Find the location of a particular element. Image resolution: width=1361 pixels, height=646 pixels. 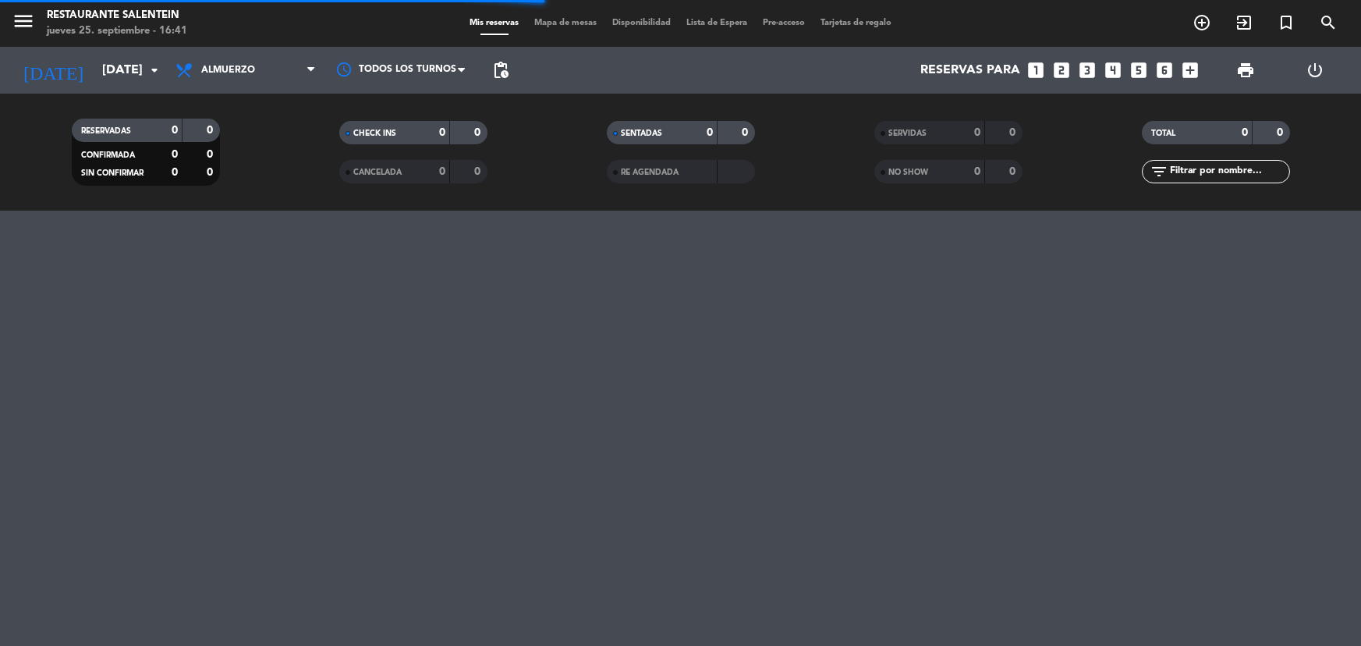

i: turned_in_not is located at coordinates (1286, 23).